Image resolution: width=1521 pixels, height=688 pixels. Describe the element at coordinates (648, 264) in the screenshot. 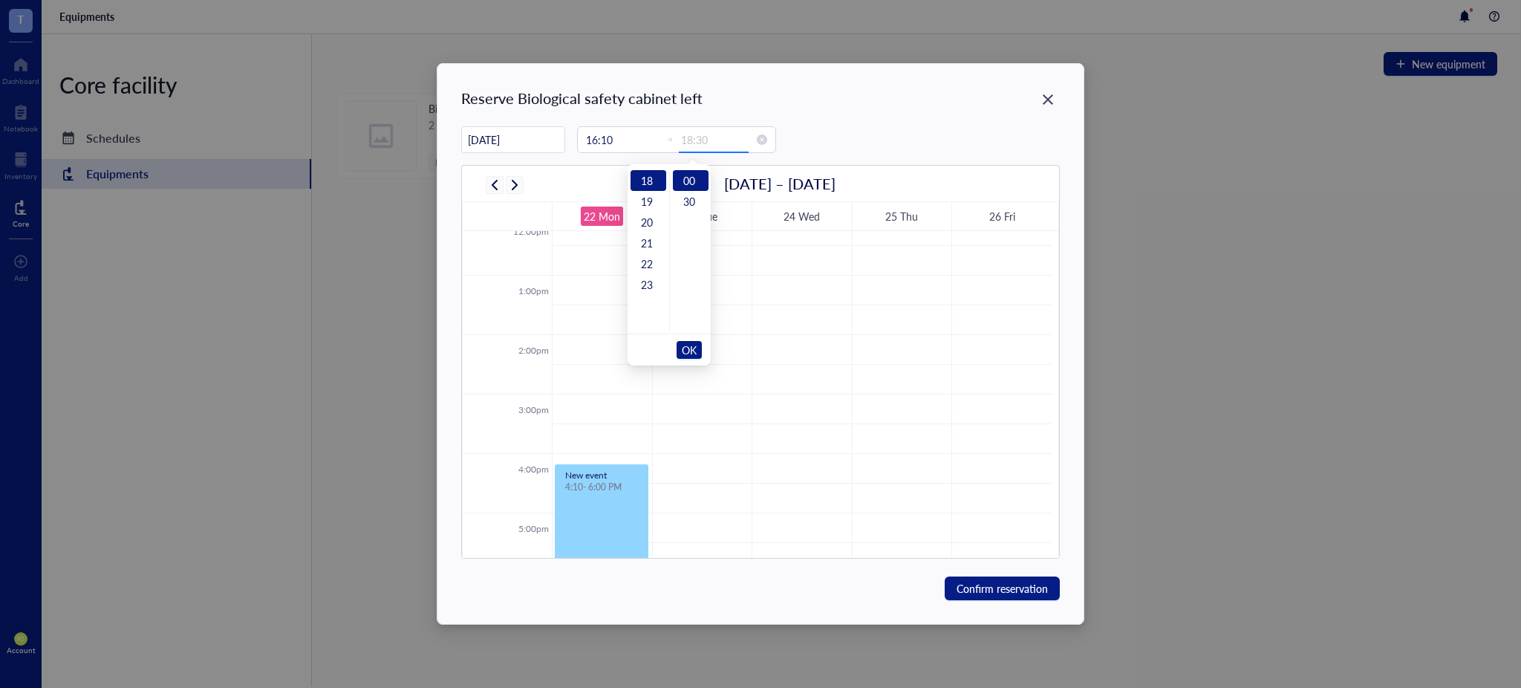

I see `div: 22` at that location.